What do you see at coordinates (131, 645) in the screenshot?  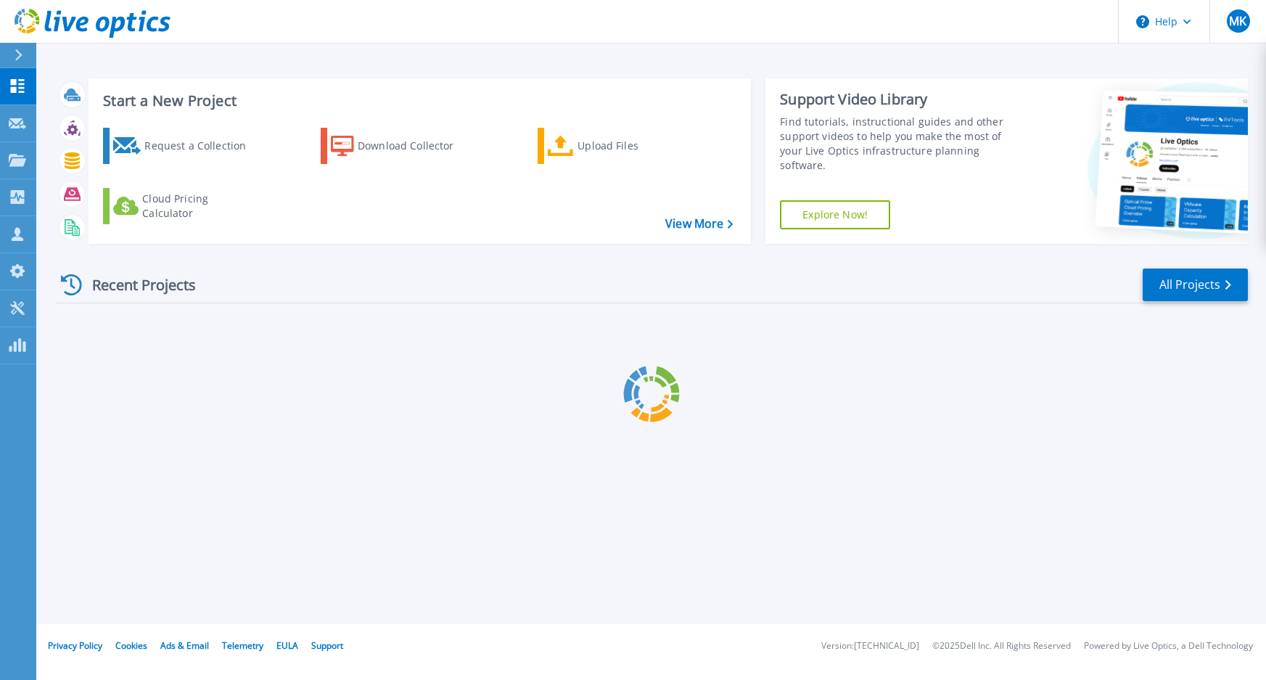 I see `a: Cookies` at bounding box center [131, 645].